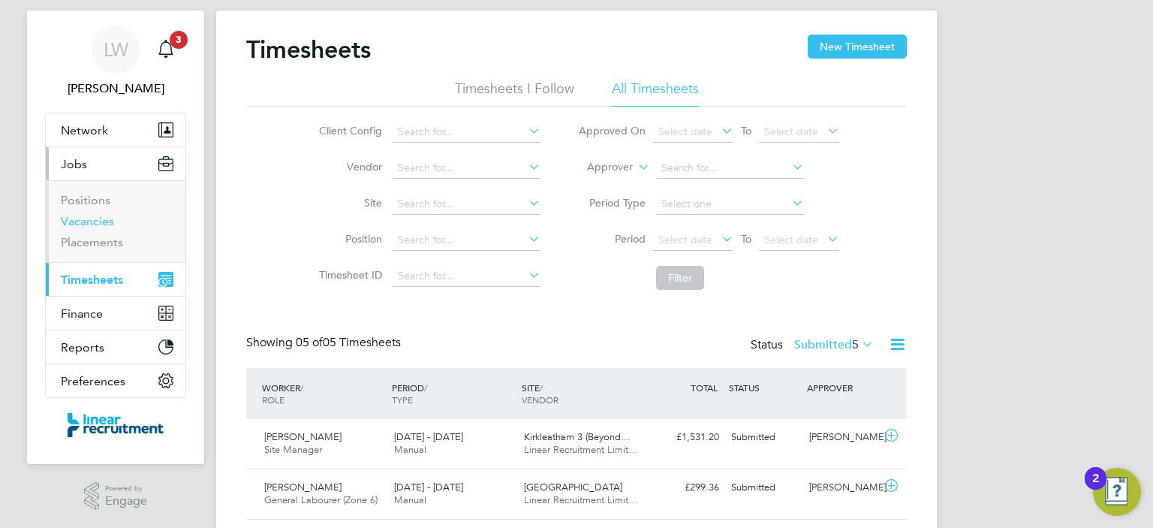 The image size is (1153, 528). What do you see at coordinates (599, 167) in the screenshot?
I see `label: Approver` at bounding box center [599, 167].